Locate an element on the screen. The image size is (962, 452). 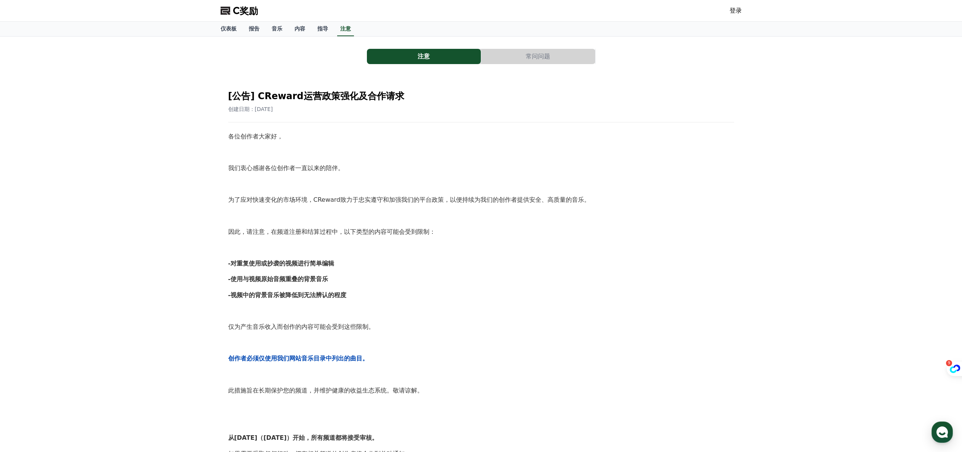
a: 仪表板 is located at coordinates (229, 29).